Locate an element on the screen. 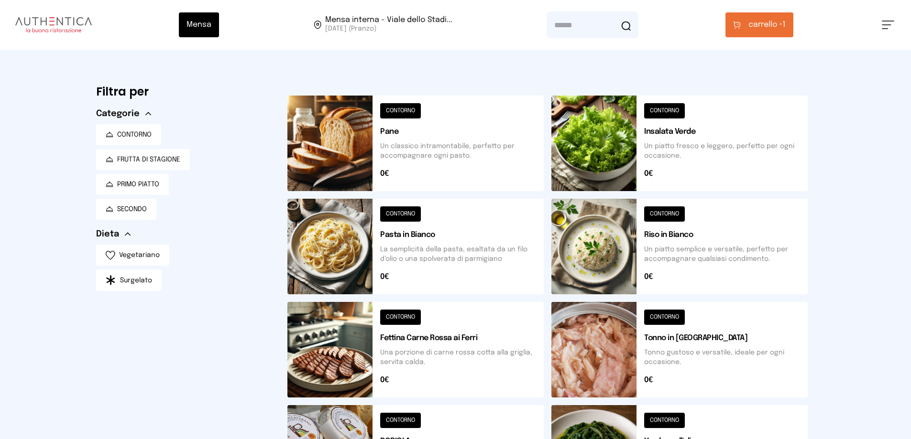 This screenshot has height=439, width=911. h6: Filtra per is located at coordinates (184, 92).